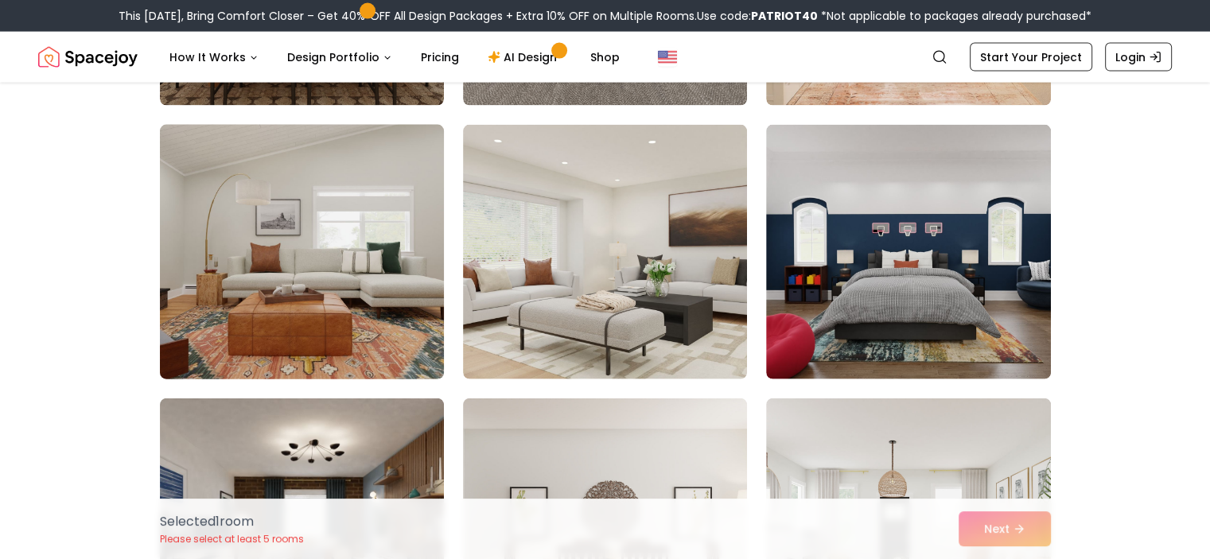 Image resolution: width=1210 pixels, height=559 pixels. I want to click on span: *Not applicable to packages already purchased*, so click(954, 16).